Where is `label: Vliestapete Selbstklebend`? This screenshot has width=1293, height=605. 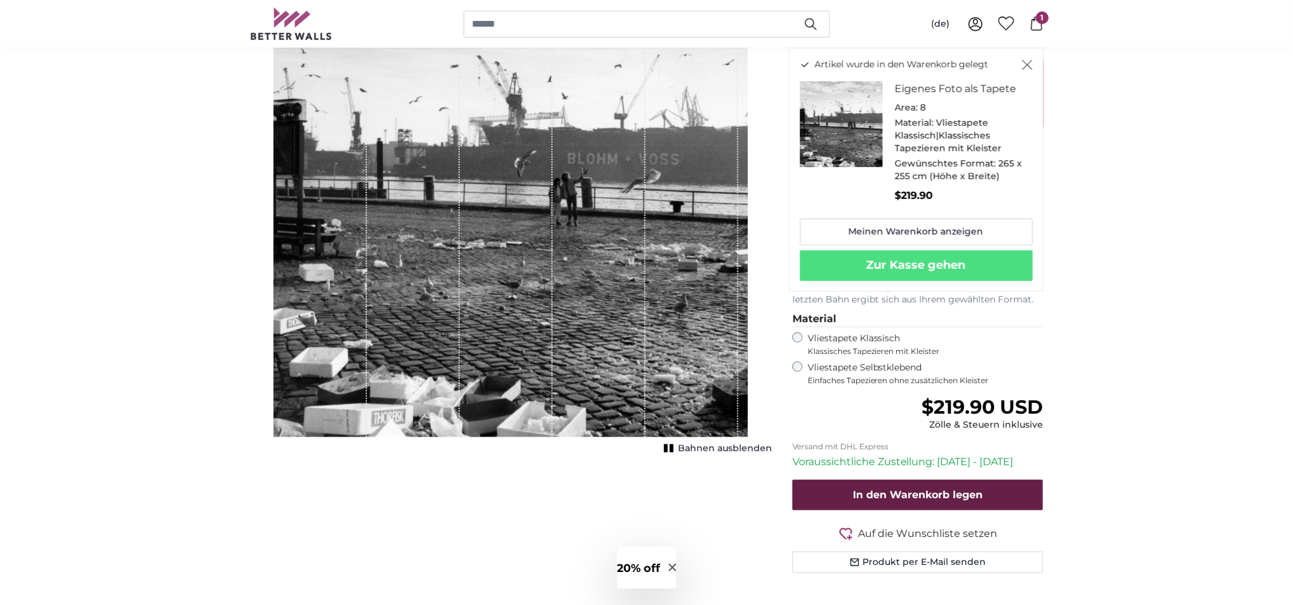 label: Vliestapete Selbstklebend is located at coordinates (925, 374).